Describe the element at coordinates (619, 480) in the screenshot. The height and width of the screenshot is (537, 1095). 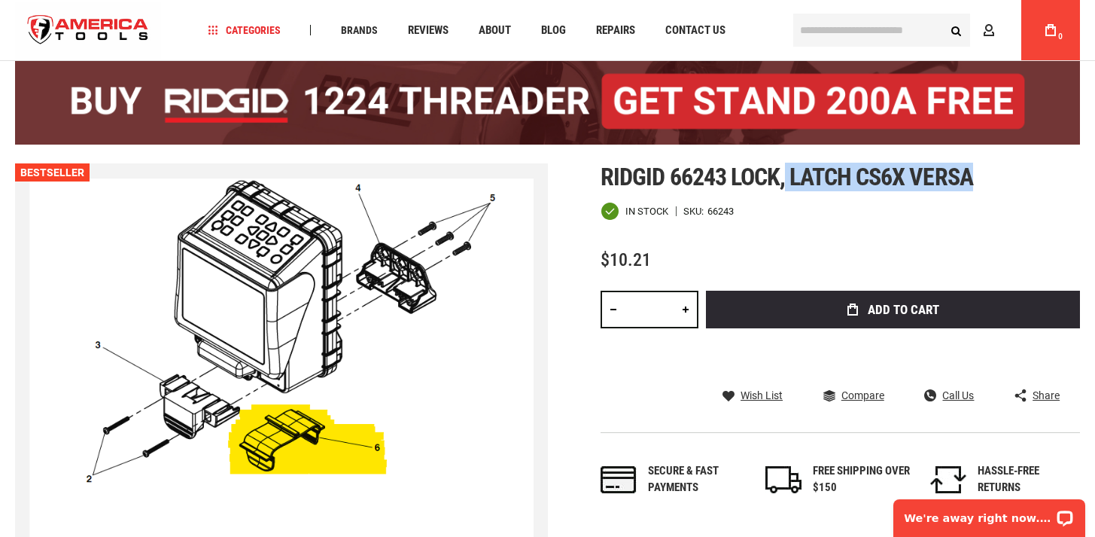
I see `img: payments` at that location.